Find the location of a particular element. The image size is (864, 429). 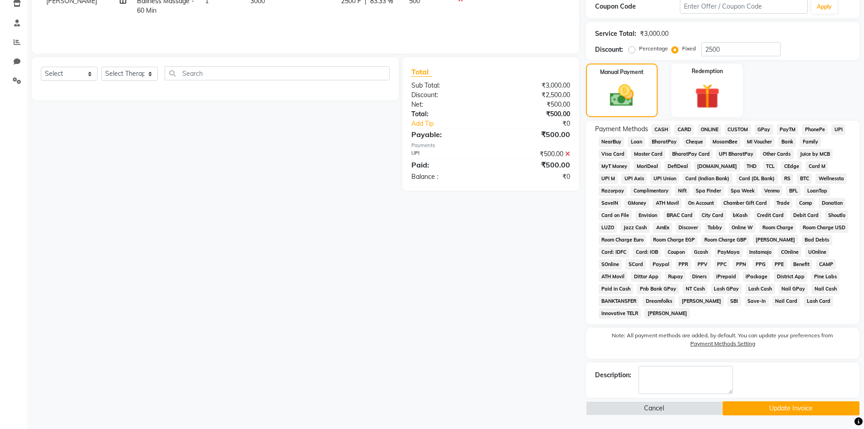

button: Update Invoice is located at coordinates (791, 408).